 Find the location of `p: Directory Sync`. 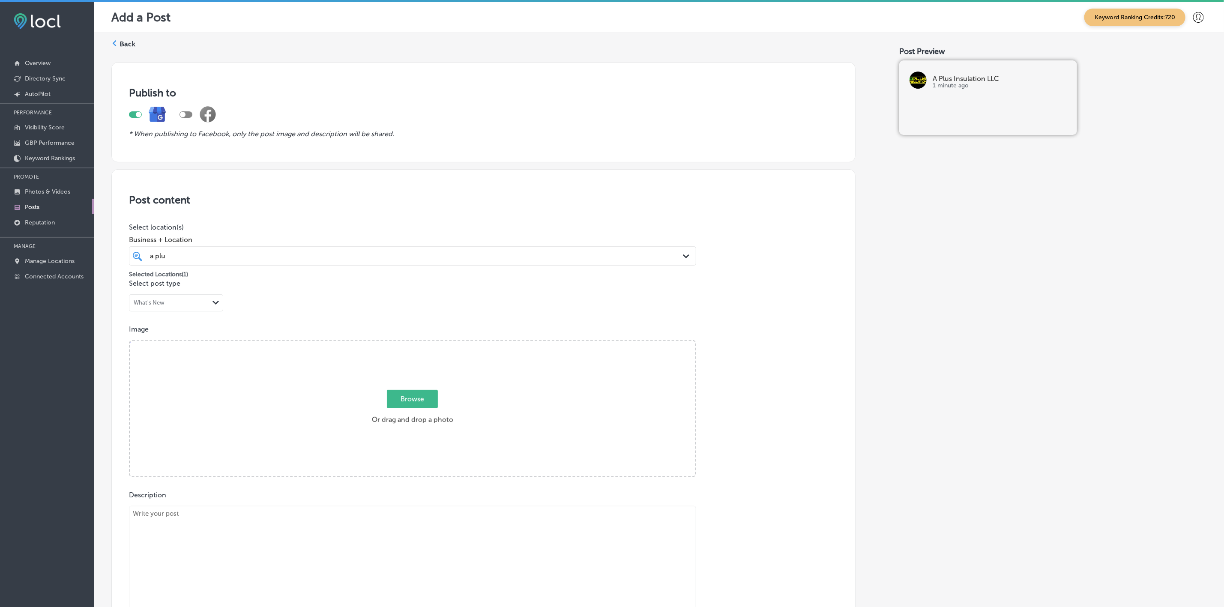

p: Directory Sync is located at coordinates (45, 78).